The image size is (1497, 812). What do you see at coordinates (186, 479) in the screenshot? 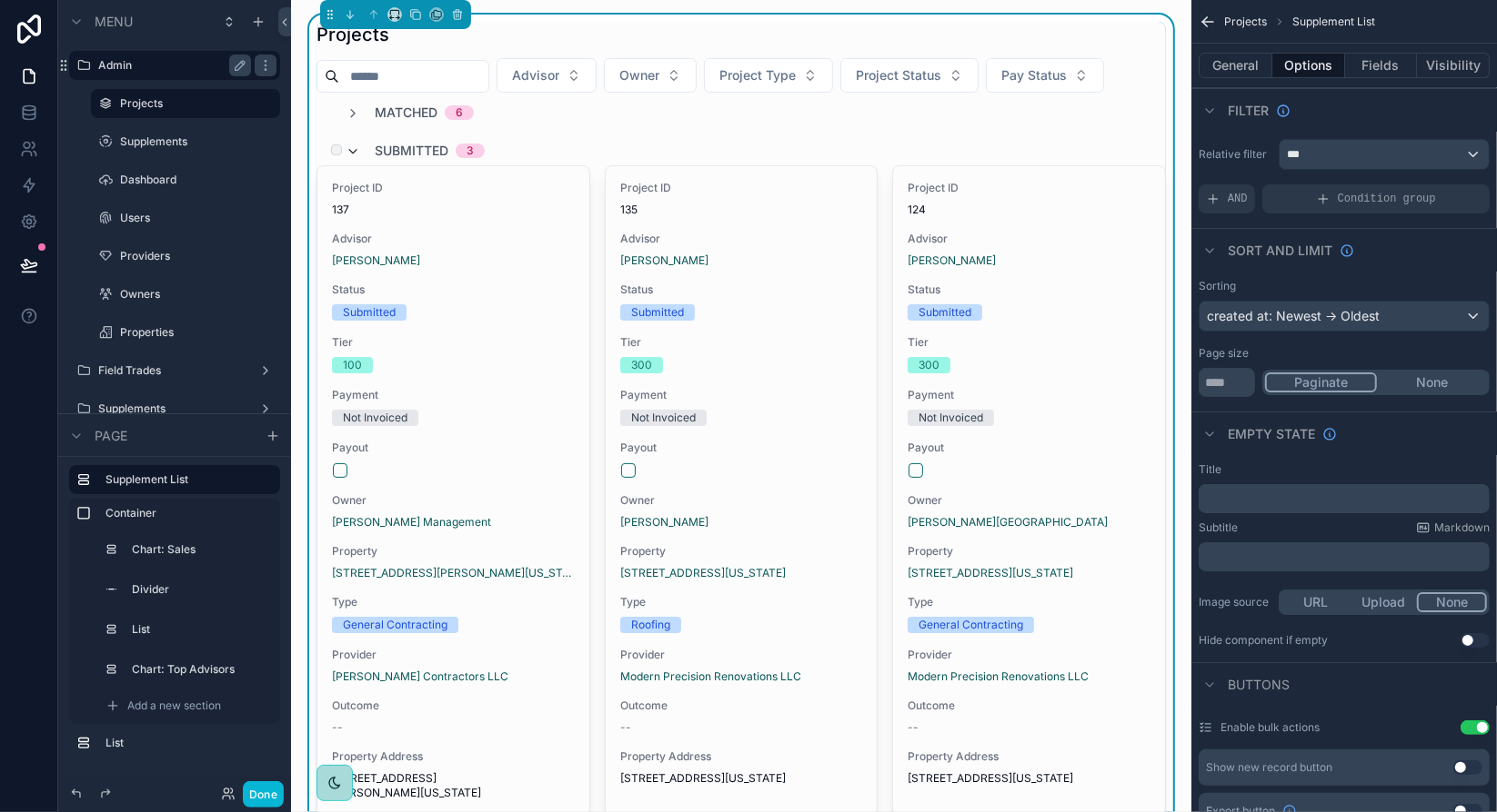
I see `label: Supplement List` at bounding box center [186, 479].